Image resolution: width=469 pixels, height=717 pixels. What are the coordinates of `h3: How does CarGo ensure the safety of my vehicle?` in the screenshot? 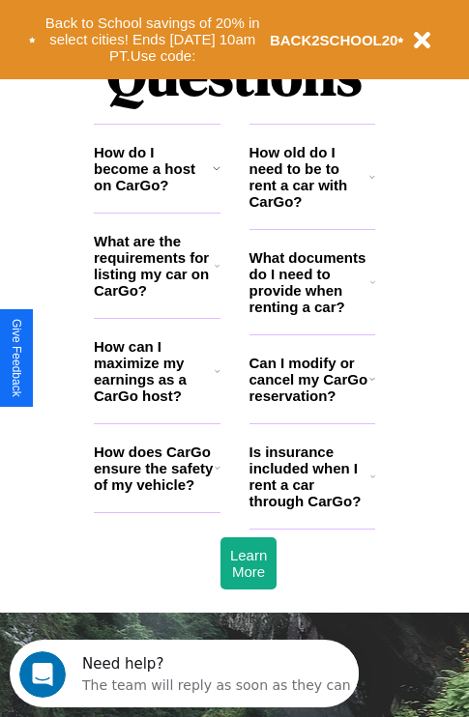 It's located at (154, 468).